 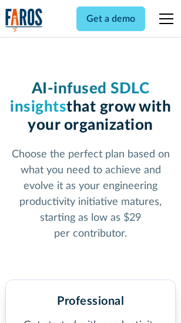 What do you see at coordinates (24, 20) in the screenshot?
I see `a: home` at bounding box center [24, 20].